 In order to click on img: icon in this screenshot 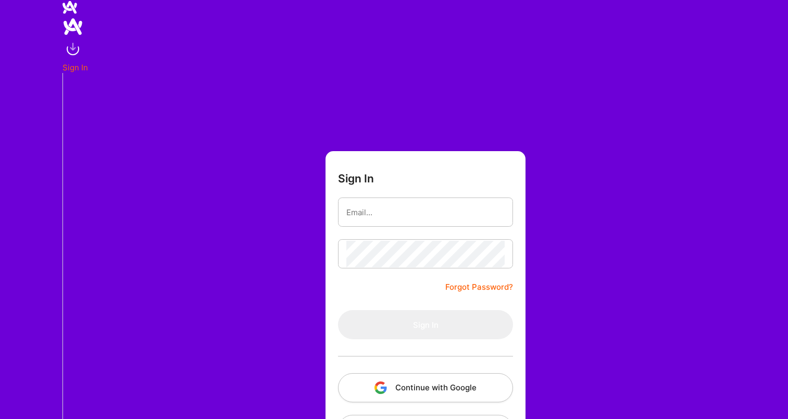, I will do `click(381, 387)`.